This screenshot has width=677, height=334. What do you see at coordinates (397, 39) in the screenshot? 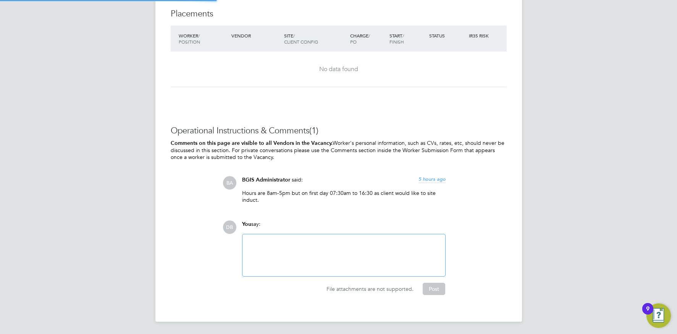
I see `span: / Finish` at bounding box center [397, 39].